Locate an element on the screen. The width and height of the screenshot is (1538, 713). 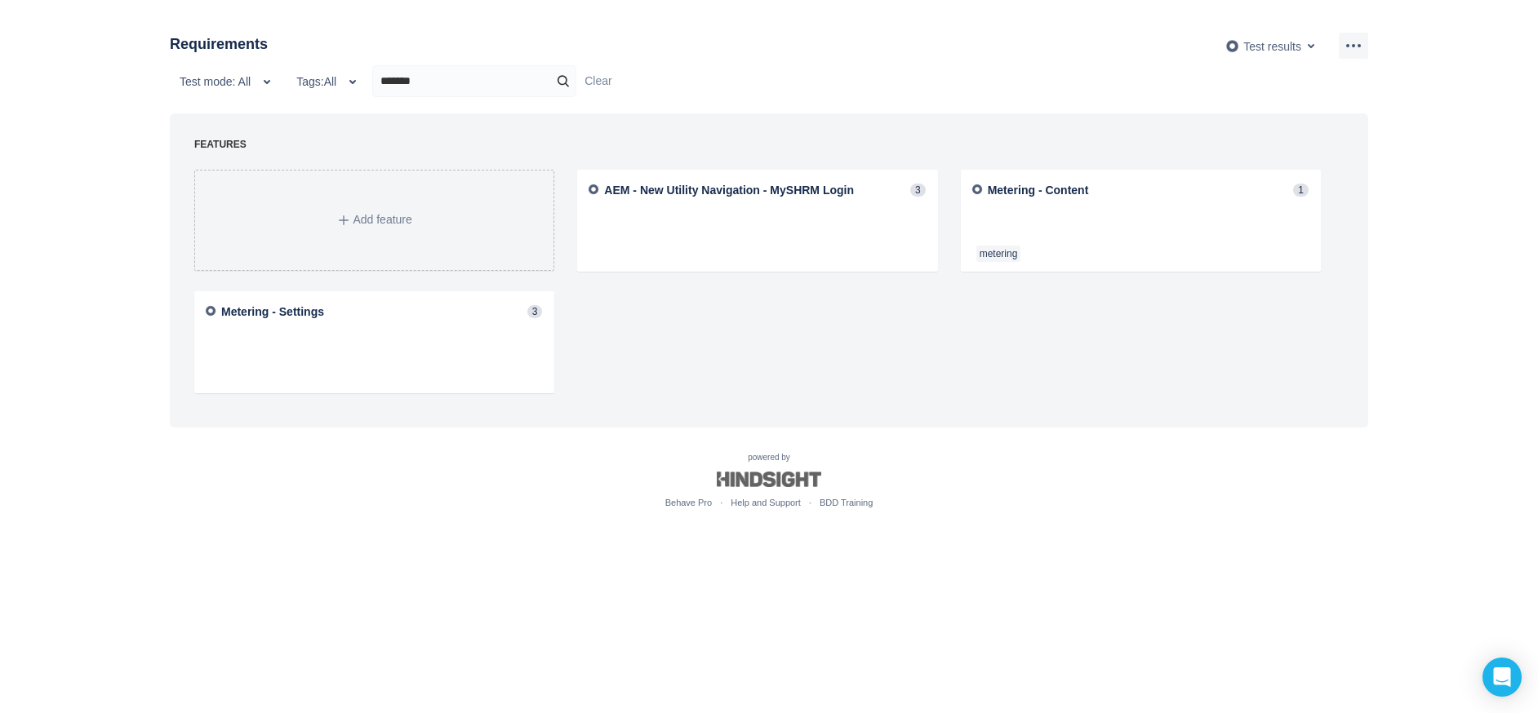
span: Add icon is located at coordinates (344, 220).